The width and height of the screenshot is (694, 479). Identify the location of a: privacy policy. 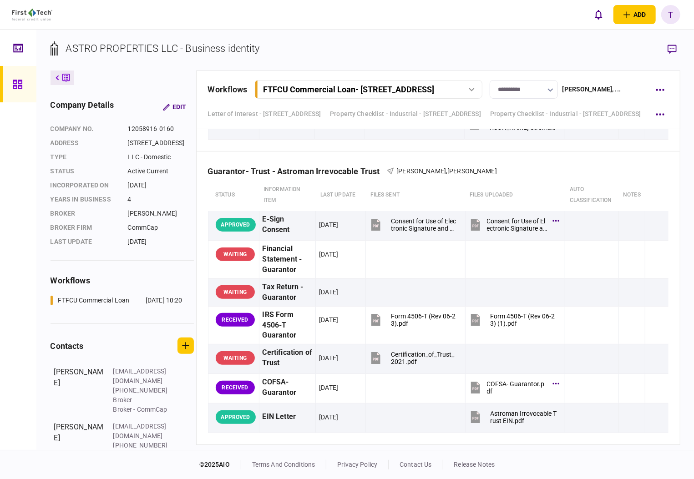
(357, 465).